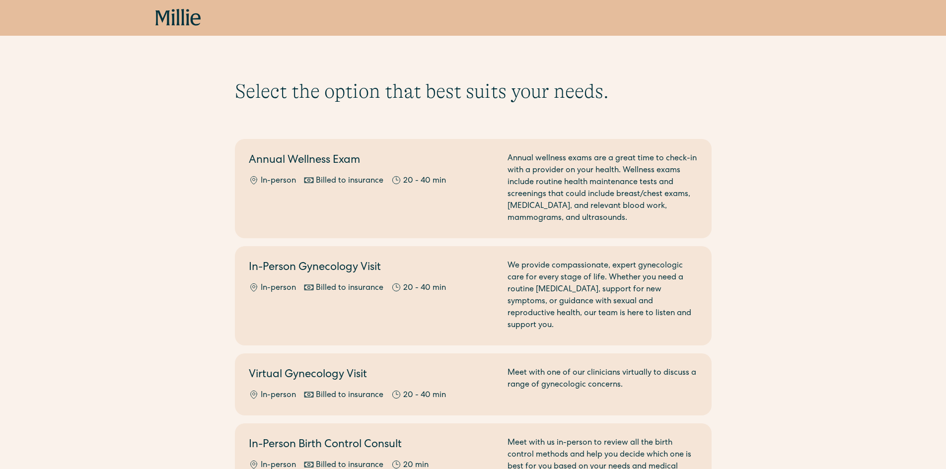 The image size is (946, 469). I want to click on div: We provide compassionate, expert gynecologic care for every stage of life. Whether you need a rou..., so click(603, 296).